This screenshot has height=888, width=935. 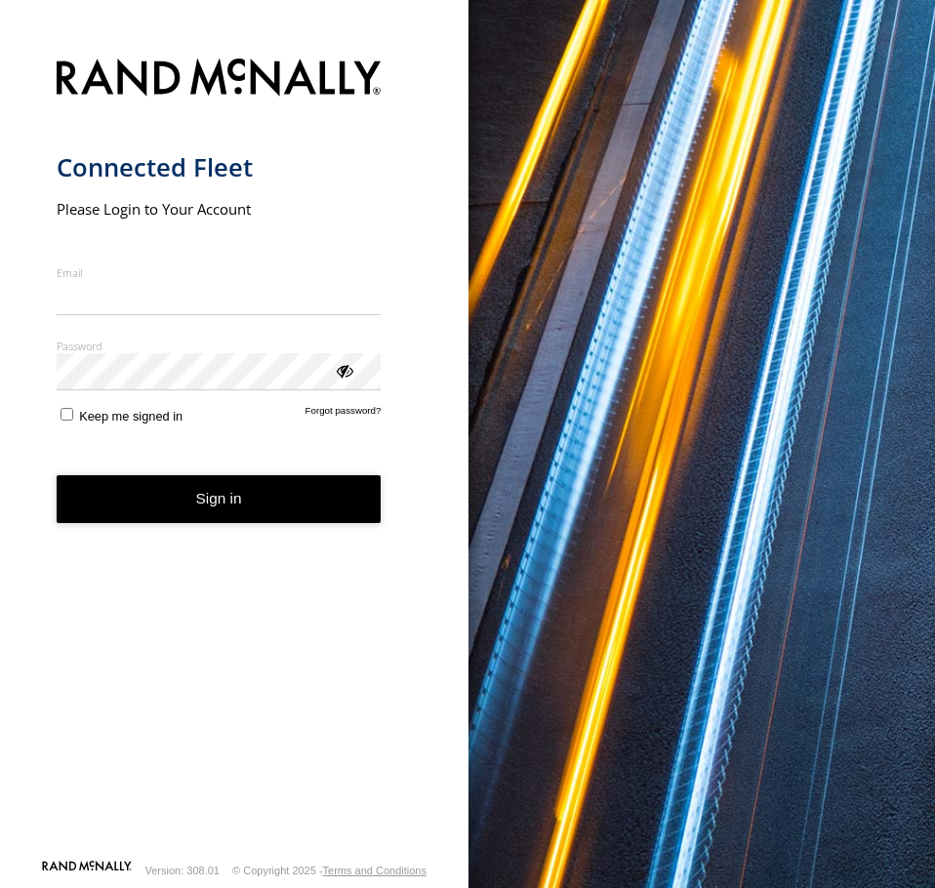 I want to click on h2: Please Login to Your Account, so click(x=219, y=209).